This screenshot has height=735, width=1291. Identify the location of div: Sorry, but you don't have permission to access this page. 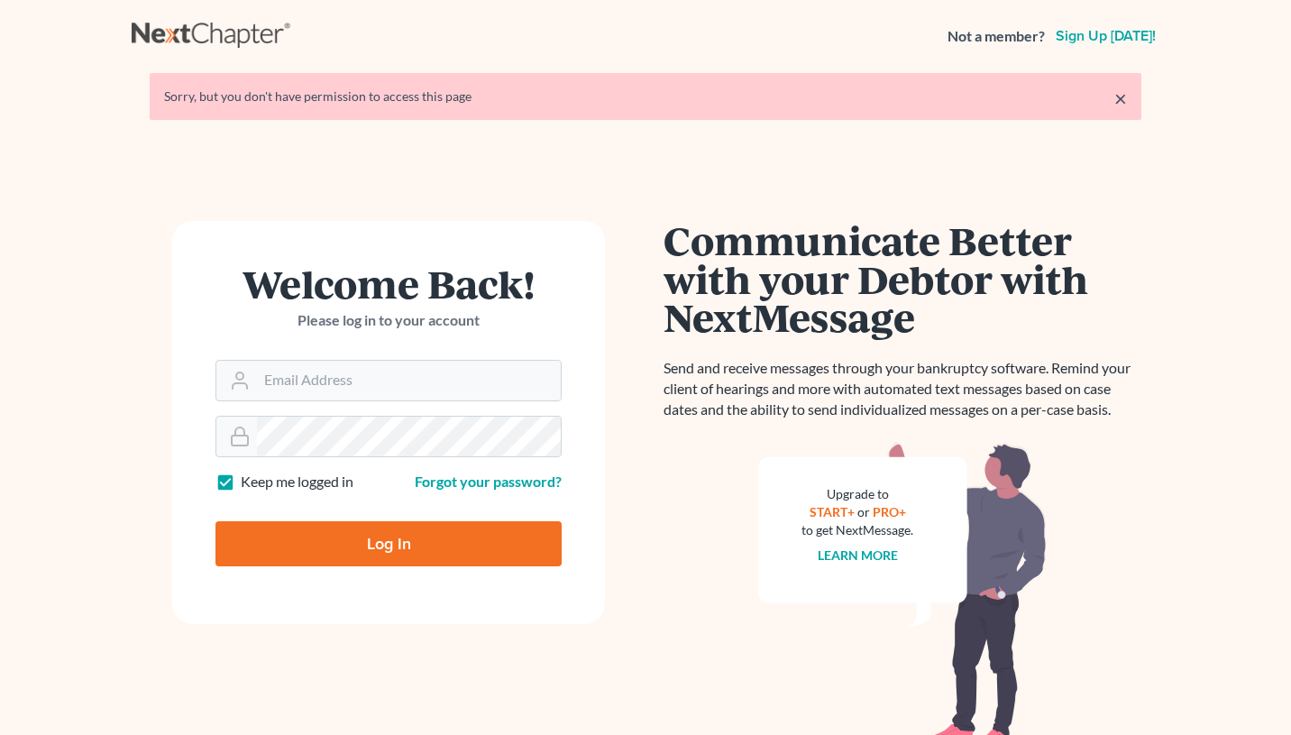
(646, 96).